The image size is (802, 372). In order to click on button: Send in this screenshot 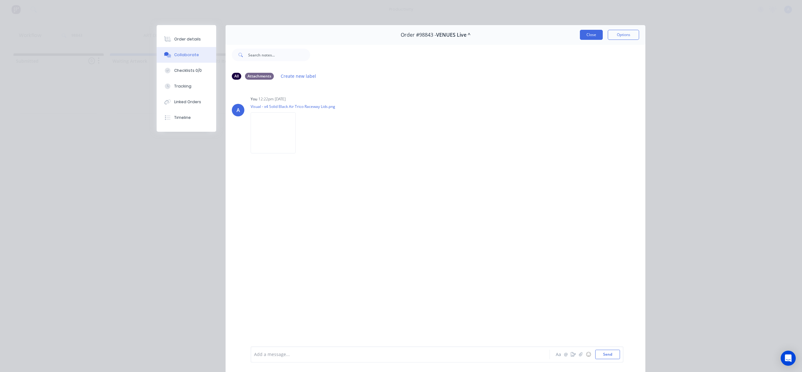, I will do `click(608, 354)`.